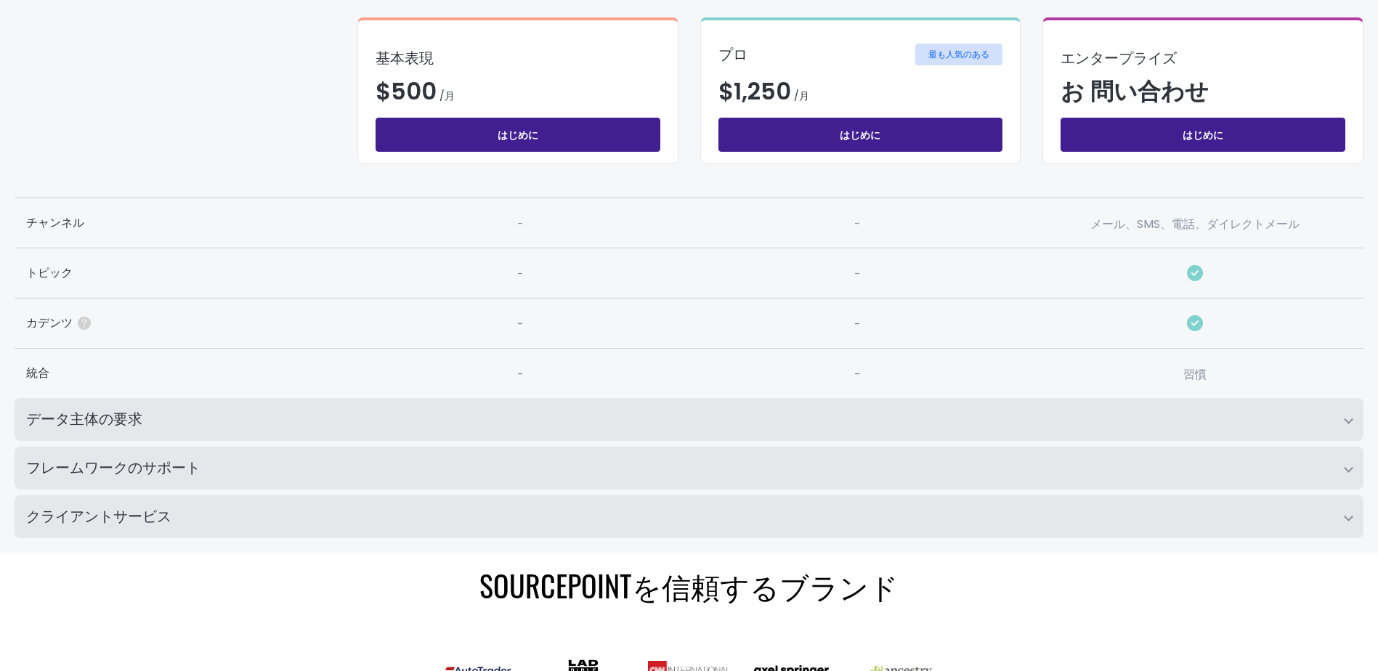 The width and height of the screenshot is (1378, 671). Describe the element at coordinates (1135, 91) in the screenshot. I see `span: お 問い合わせ` at that location.